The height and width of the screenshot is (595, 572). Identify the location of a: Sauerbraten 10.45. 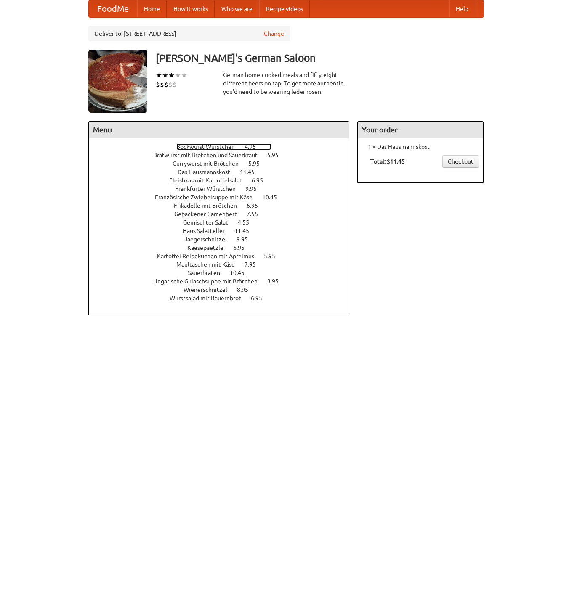
(224, 273).